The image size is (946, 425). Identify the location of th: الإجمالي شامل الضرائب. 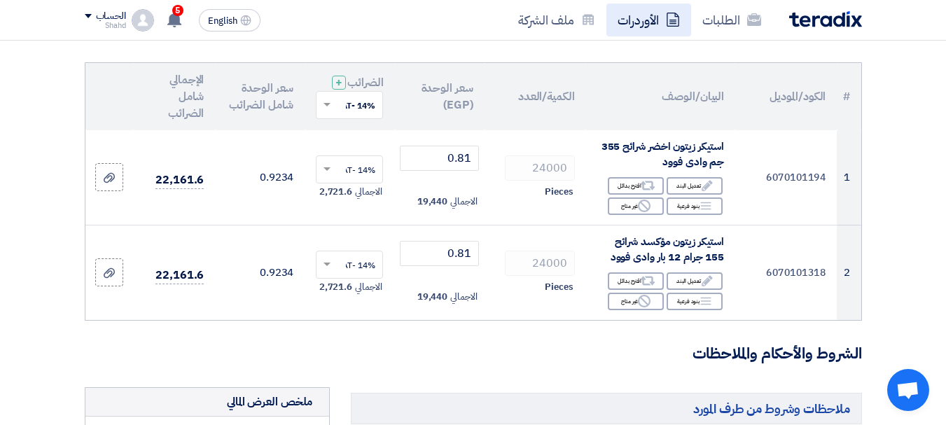
(174, 97).